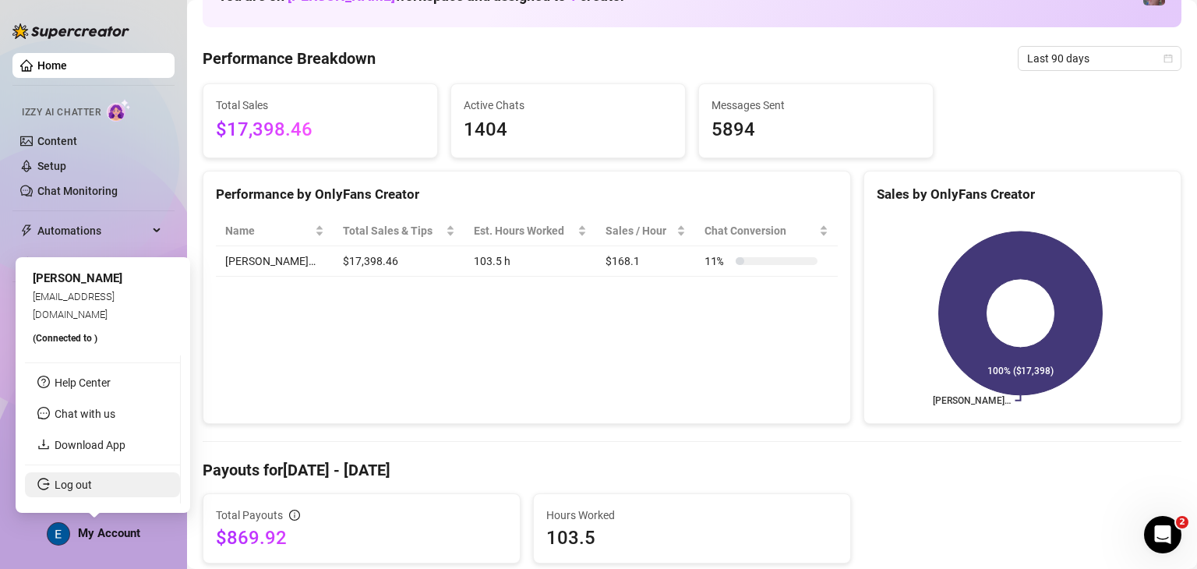 This screenshot has width=1197, height=569. I want to click on li: Log out, so click(102, 485).